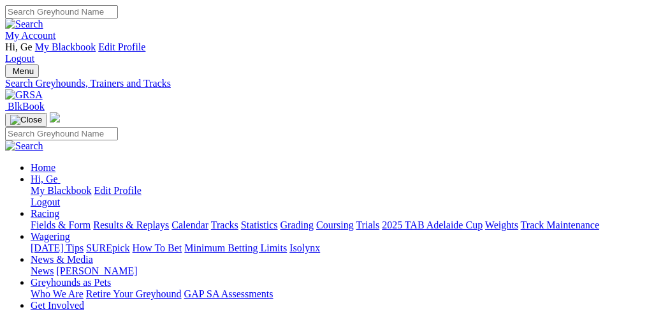 The image size is (670, 312). What do you see at coordinates (501, 224) in the screenshot?
I see `a: Weights` at bounding box center [501, 224].